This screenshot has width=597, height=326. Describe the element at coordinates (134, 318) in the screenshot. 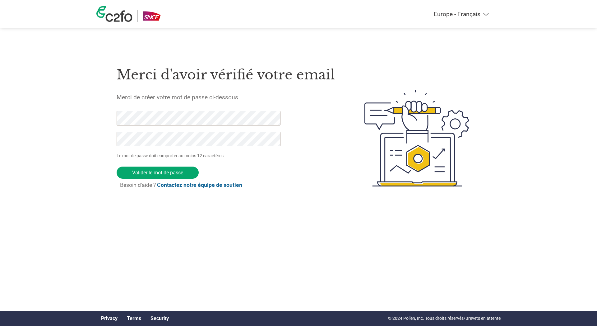

I see `a: Terms` at that location.